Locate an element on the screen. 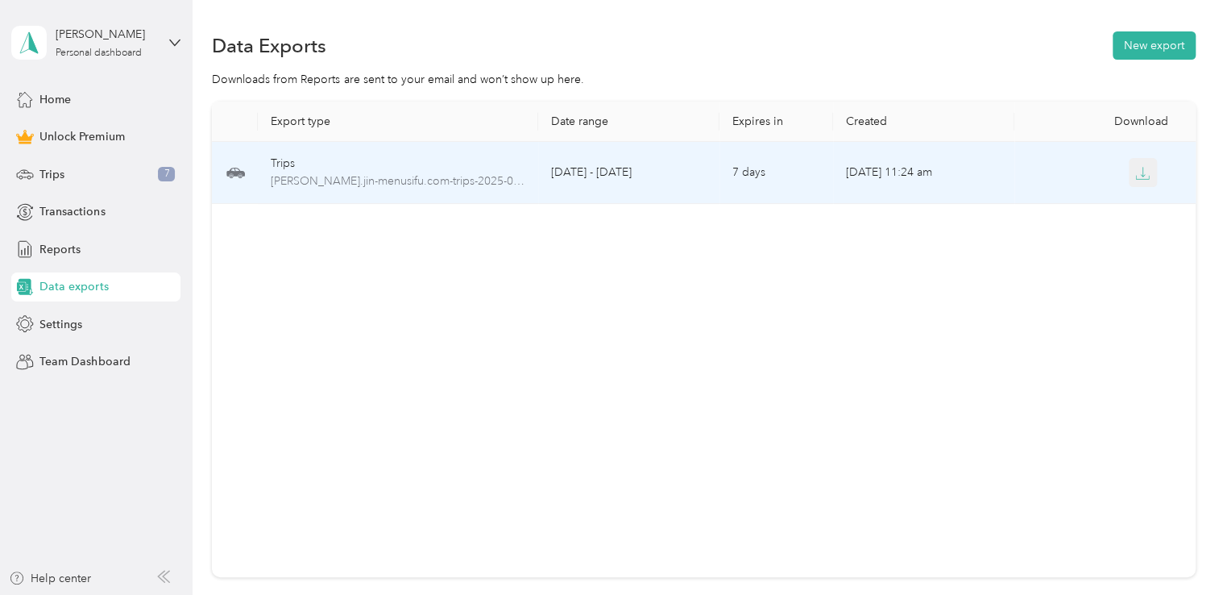 This screenshot has height=595, width=1223. span: Unlock Premium is located at coordinates (81, 136).